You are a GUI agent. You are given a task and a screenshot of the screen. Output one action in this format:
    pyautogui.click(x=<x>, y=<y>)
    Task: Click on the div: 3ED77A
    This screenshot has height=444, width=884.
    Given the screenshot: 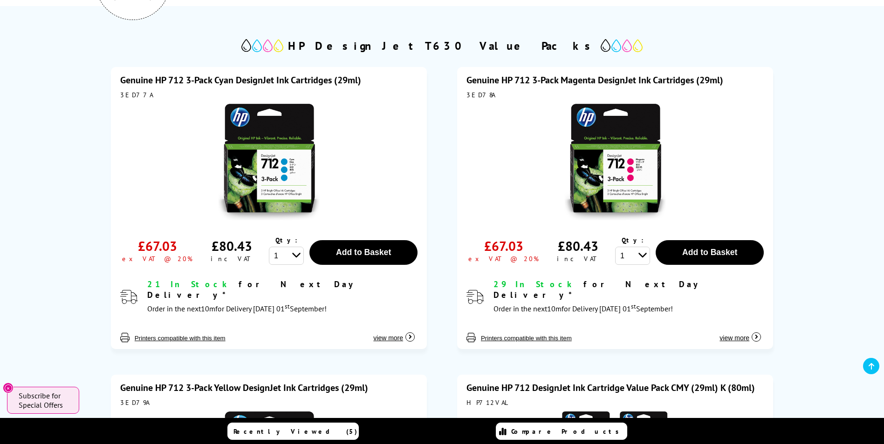 What is the action you would take?
    pyautogui.click(x=269, y=95)
    